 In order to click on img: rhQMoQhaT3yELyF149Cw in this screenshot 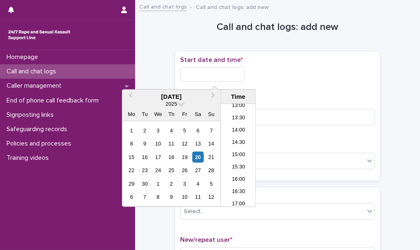, I will do `click(39, 35)`.